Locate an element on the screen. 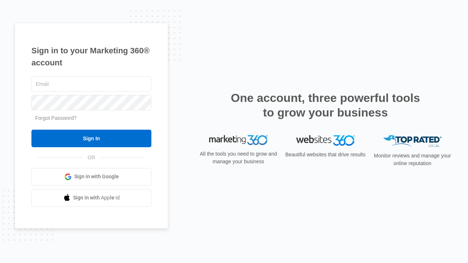 The height and width of the screenshot is (263, 468). h2: One account, three powerful tools to grow your business is located at coordinates (325, 105).